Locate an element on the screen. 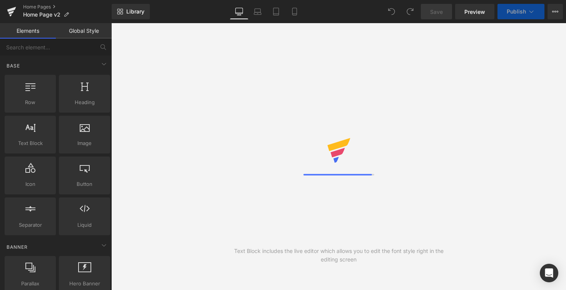 Image resolution: width=566 pixels, height=290 pixels. a: Preview is located at coordinates (475, 12).